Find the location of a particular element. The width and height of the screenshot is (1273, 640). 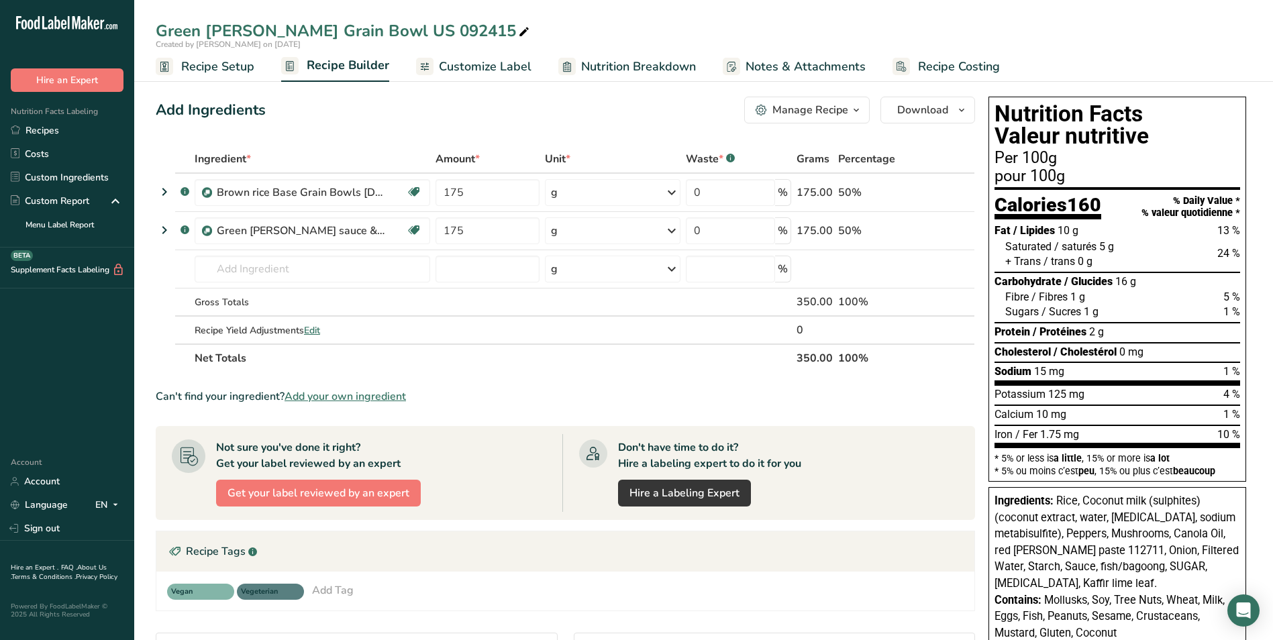

div: 0 is located at coordinates (815, 330).